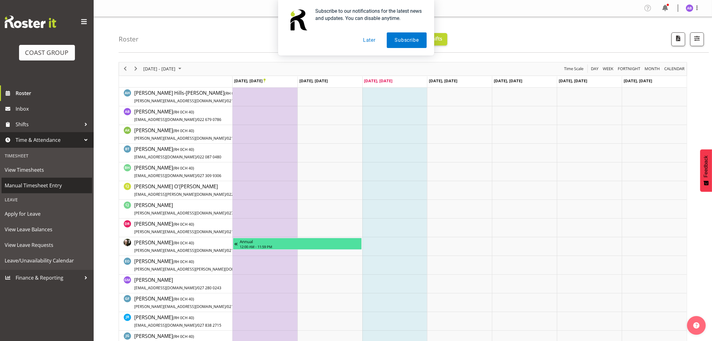 The width and height of the screenshot is (712, 341). Describe the element at coordinates (47, 261) in the screenshot. I see `span: Leave/Unavailability Calendar` at that location.